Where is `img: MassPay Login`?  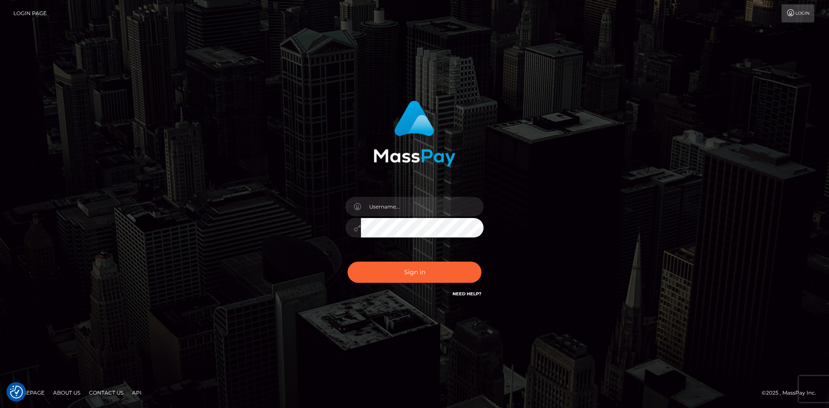 img: MassPay Login is located at coordinates (414, 133).